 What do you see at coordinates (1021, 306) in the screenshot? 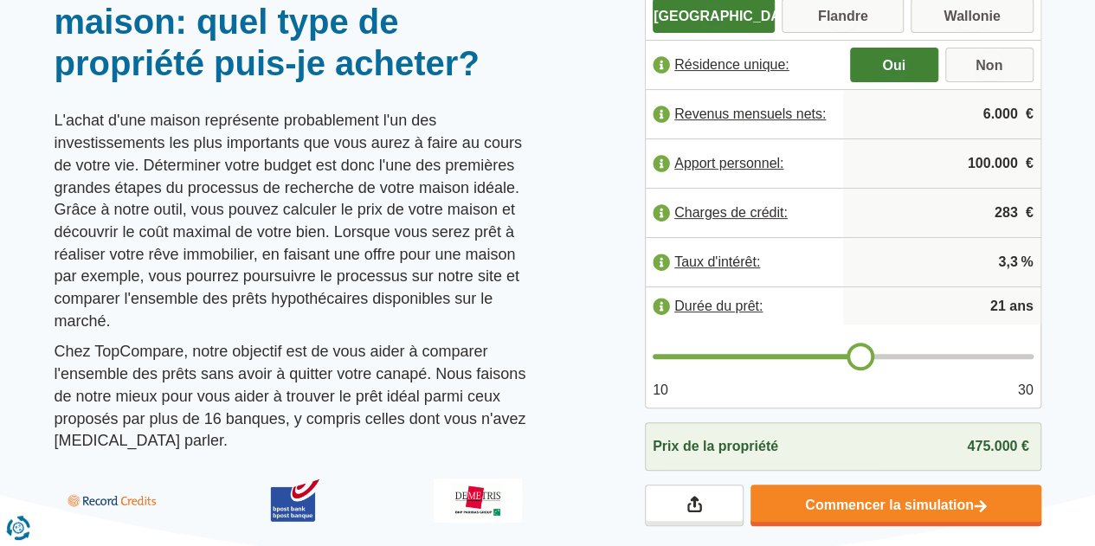
I see `span: ans` at bounding box center [1021, 306].